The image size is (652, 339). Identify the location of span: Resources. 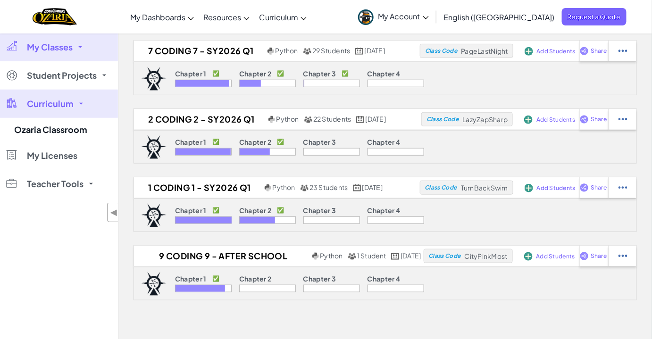
(222, 17).